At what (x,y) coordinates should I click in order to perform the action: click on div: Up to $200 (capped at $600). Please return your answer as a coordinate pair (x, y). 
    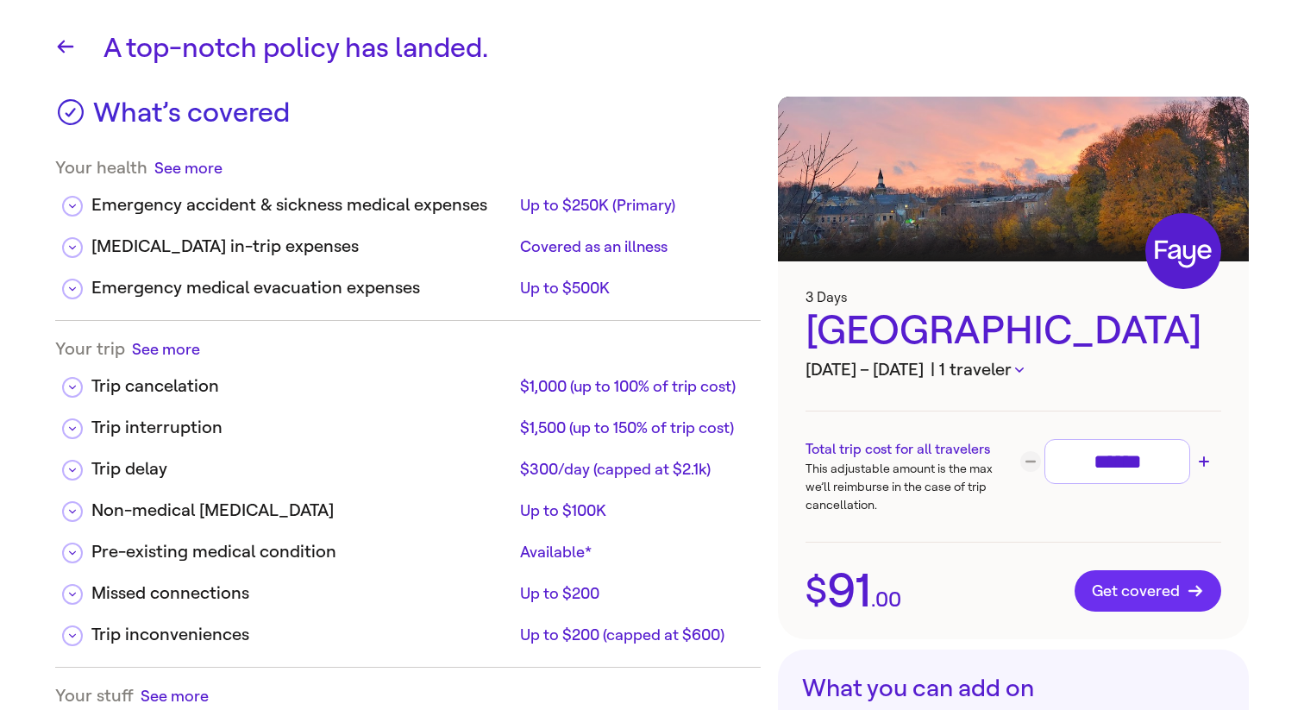
    Looking at the image, I should click on (633, 635).